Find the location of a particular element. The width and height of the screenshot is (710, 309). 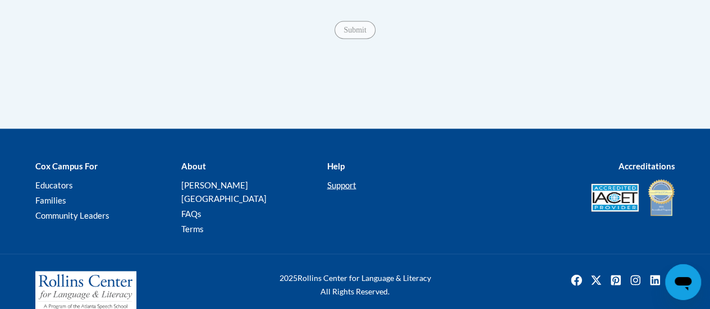

img: Instagram icon is located at coordinates (635, 280).